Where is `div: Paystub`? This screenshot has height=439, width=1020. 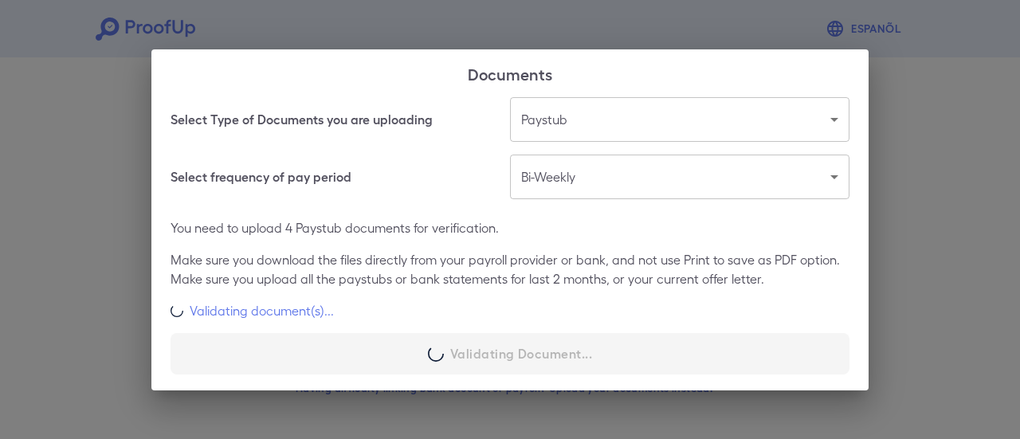
div: Paystub is located at coordinates (680, 120).